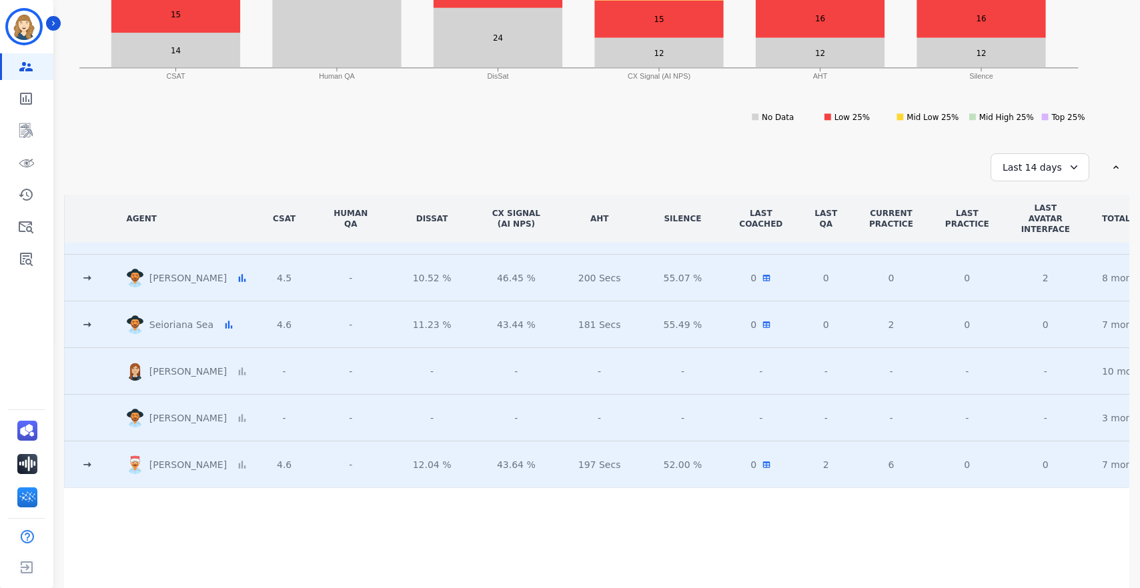  What do you see at coordinates (682, 325) in the screenshot?
I see `div: 55.49 %` at bounding box center [682, 325].